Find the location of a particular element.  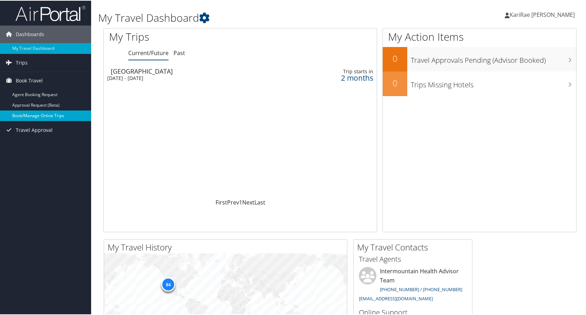

h1: My Travel Dashboard is located at coordinates (260, 17).